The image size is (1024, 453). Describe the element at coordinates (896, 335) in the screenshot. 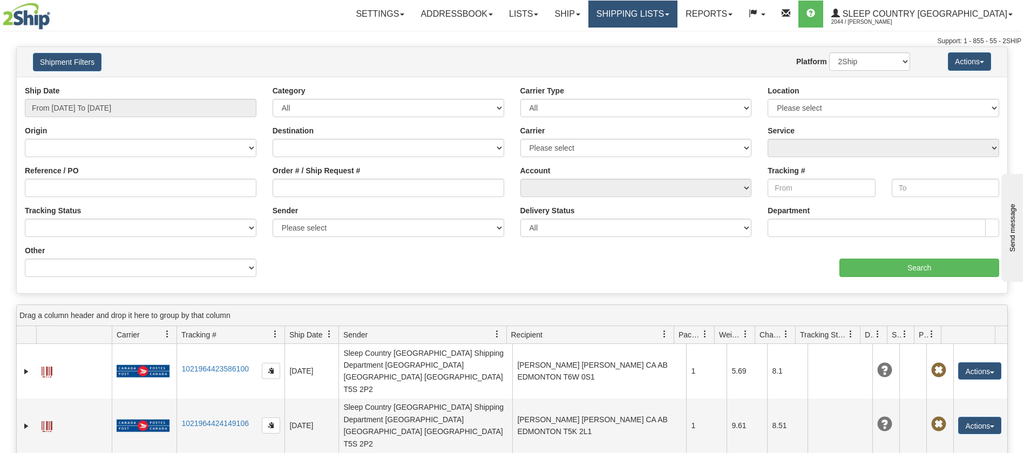

I see `span: Shipment Issues` at that location.